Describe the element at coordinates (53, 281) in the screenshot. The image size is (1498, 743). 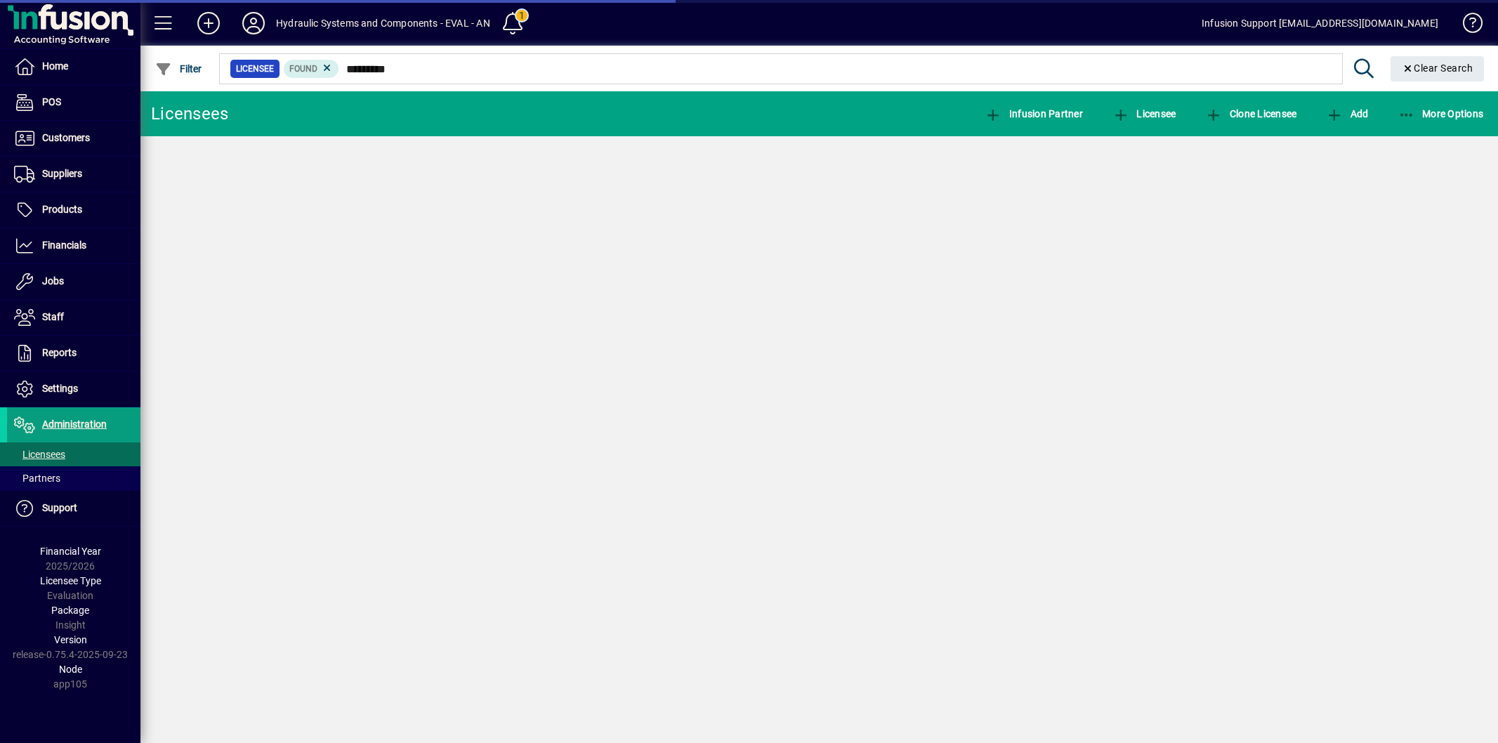
I see `span: Jobs` at that location.